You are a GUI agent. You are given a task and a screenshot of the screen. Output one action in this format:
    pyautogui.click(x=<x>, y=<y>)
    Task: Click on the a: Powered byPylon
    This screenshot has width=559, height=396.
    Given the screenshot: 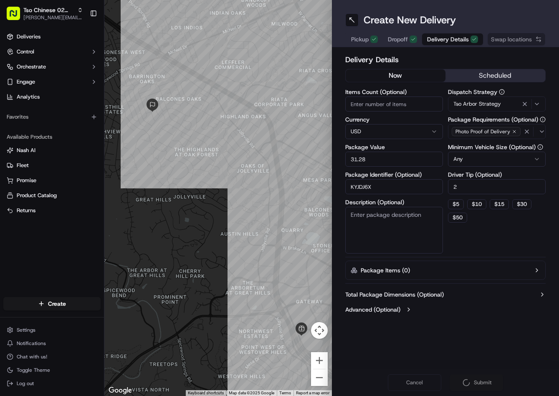 What is the action you would take?
    pyautogui.click(x=80, y=210)
    